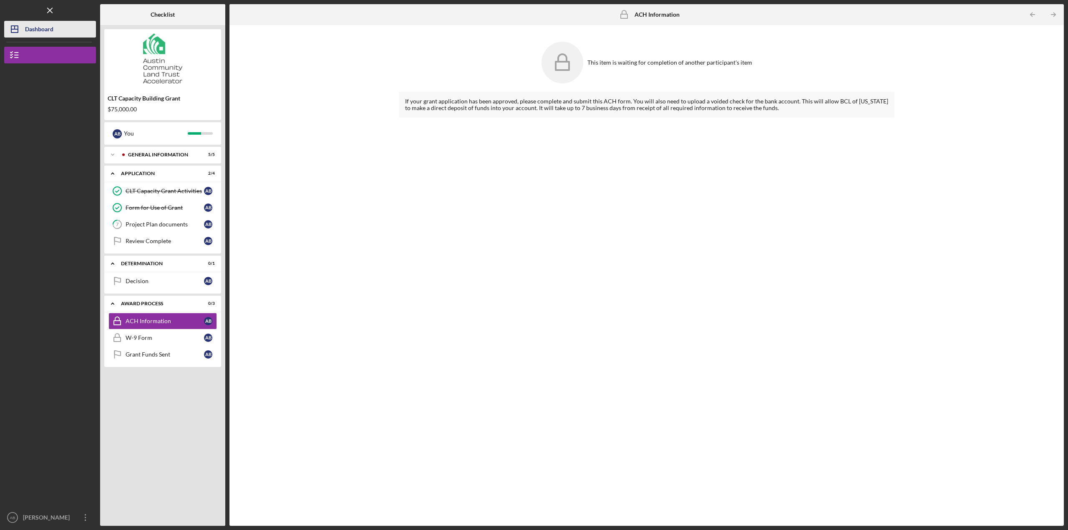 This screenshot has height=530, width=1068. Describe the element at coordinates (163, 208) in the screenshot. I see `a: Form for Use of GrantAB` at that location.